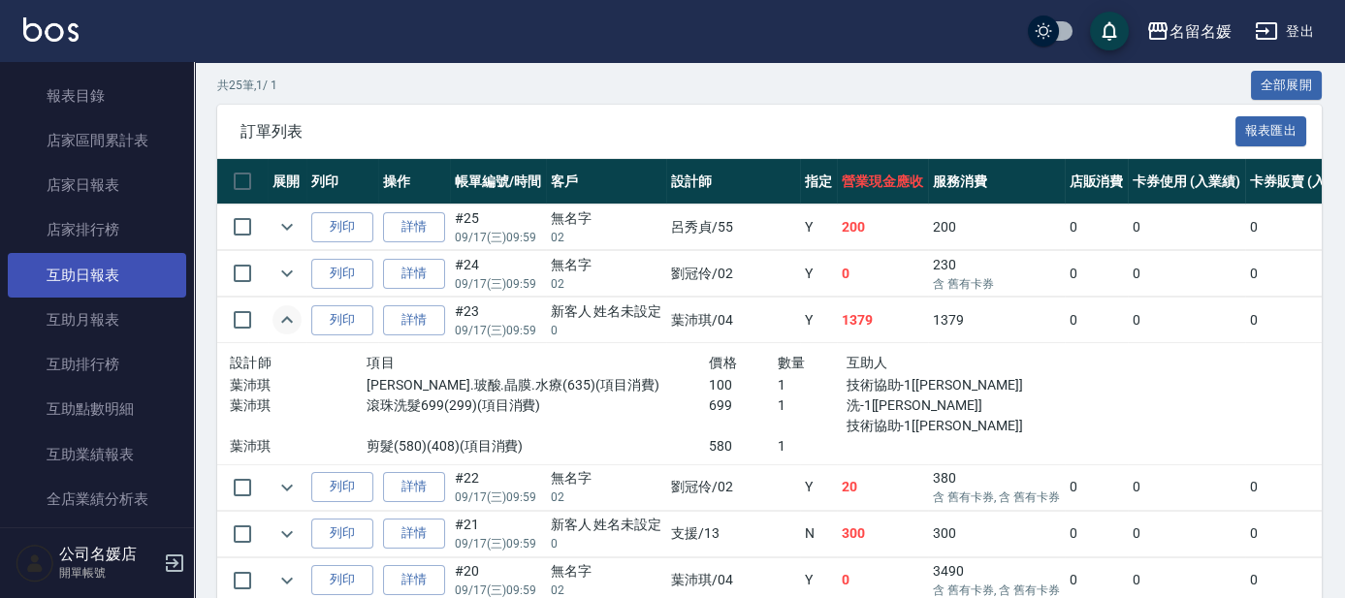 The height and width of the screenshot is (598, 1345). What do you see at coordinates (342, 181) in the screenshot?
I see `th: 列印` at bounding box center [342, 181].